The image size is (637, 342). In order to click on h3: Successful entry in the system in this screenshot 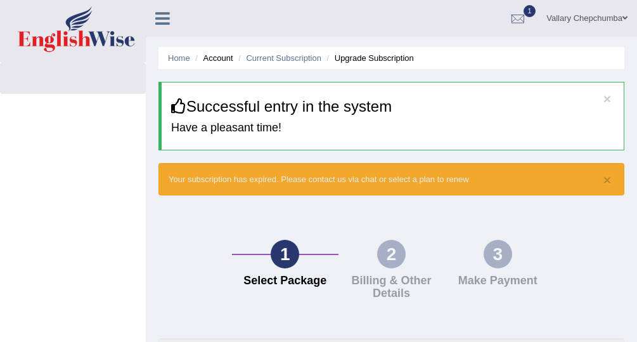, I will do `click(393, 107)`.